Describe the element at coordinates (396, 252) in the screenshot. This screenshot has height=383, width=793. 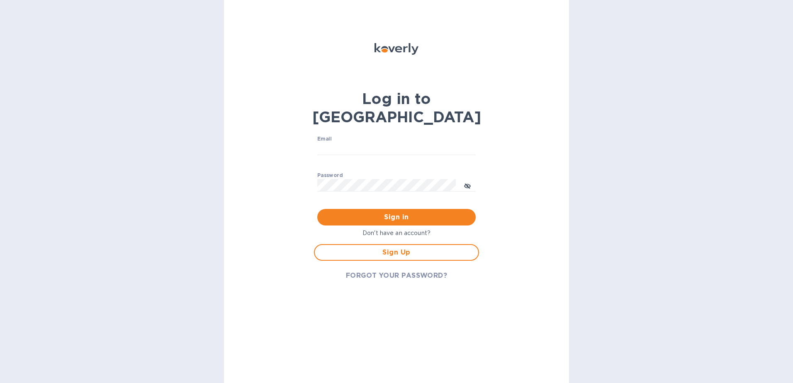
I see `button: Sign Up` at that location.